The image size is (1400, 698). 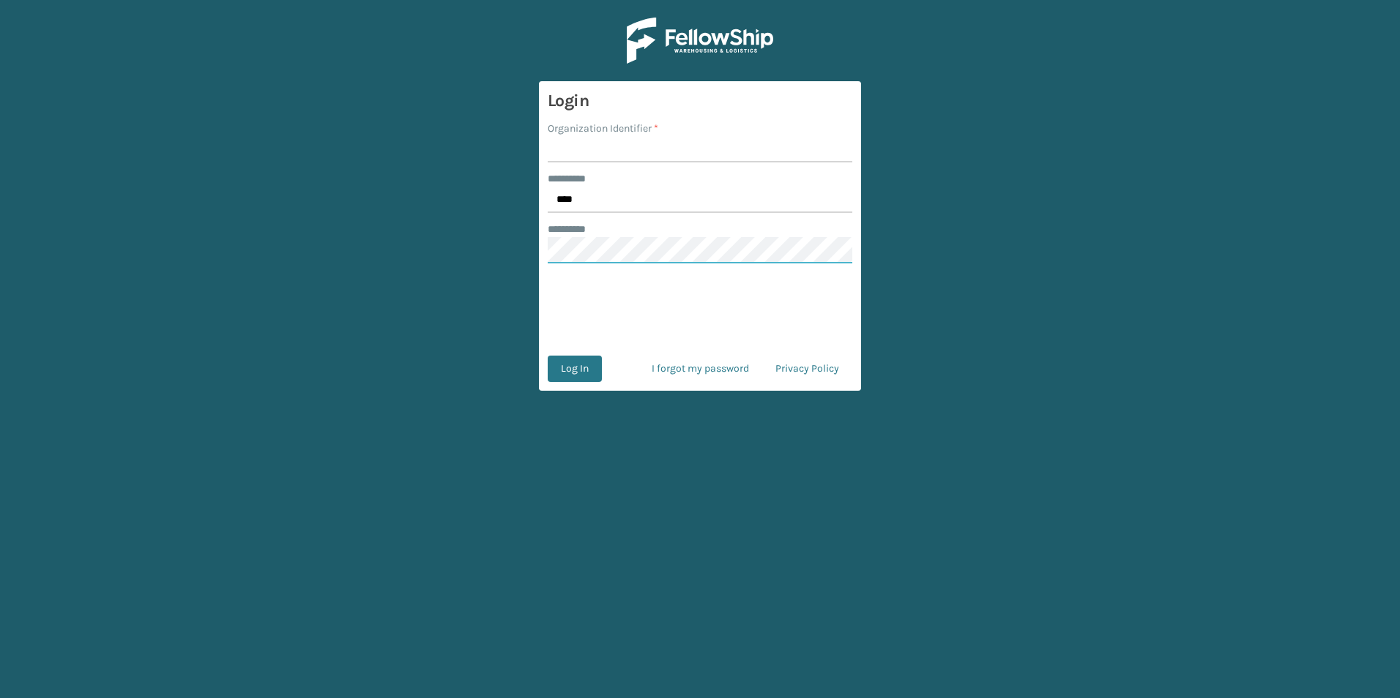 What do you see at coordinates (700, 101) in the screenshot?
I see `h3: Login` at bounding box center [700, 101].